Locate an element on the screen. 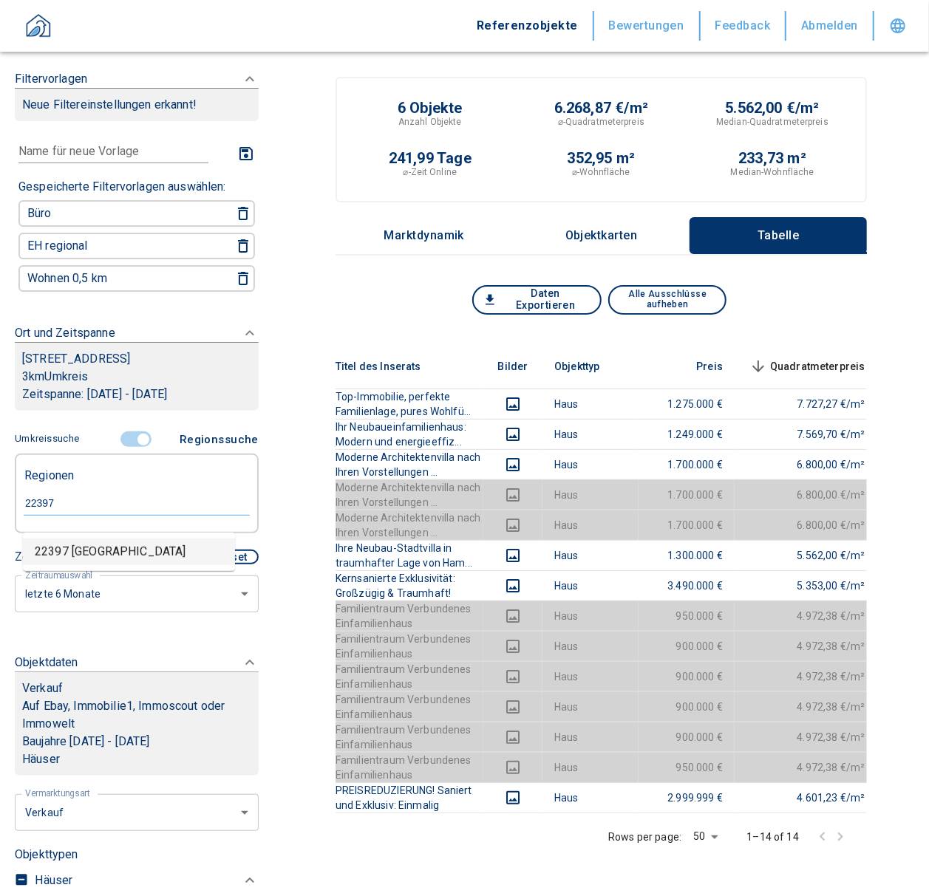 Image resolution: width=929 pixels, height=896 pixels. td: 4.601,23 €/m² is located at coordinates (806, 798).